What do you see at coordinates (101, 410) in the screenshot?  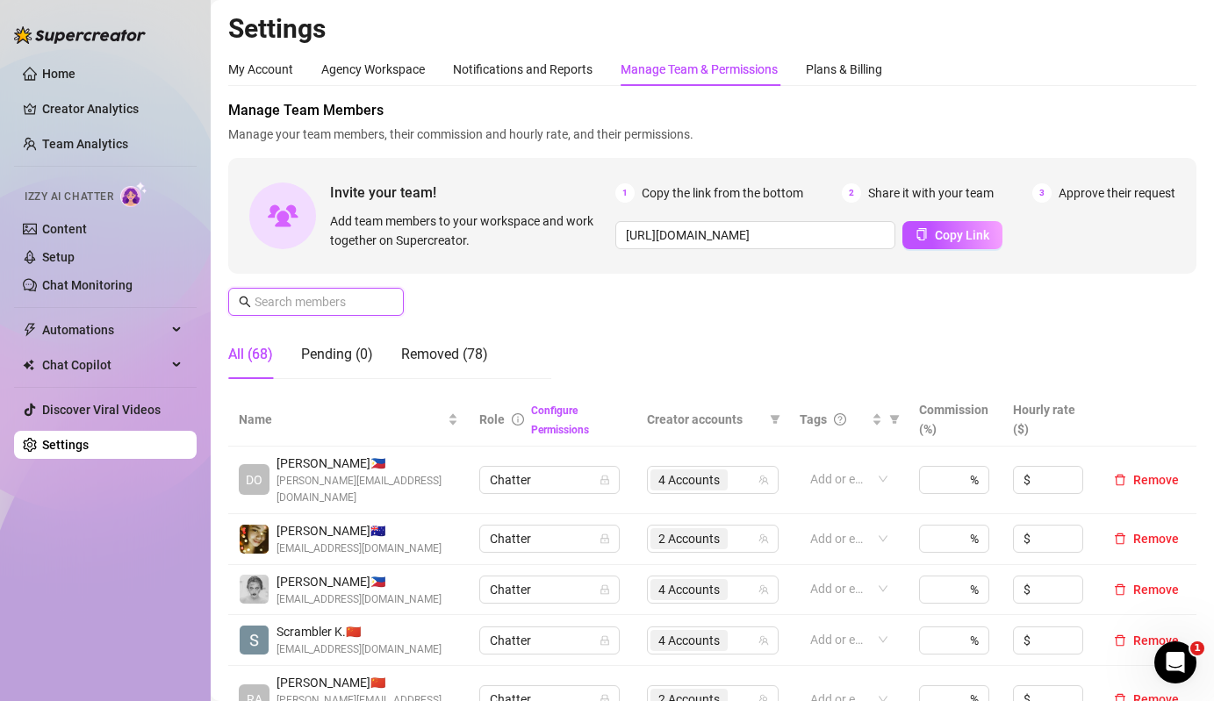 I see `a: Discover Viral Videos` at bounding box center [101, 410].